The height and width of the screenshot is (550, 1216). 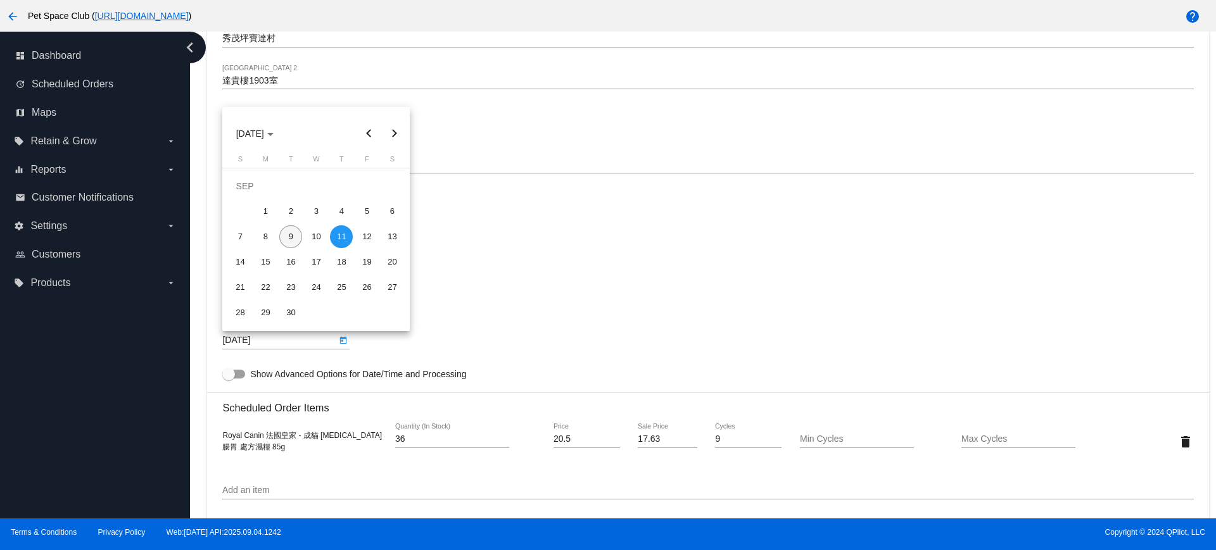 I want to click on td: September 4, 2025, so click(x=341, y=212).